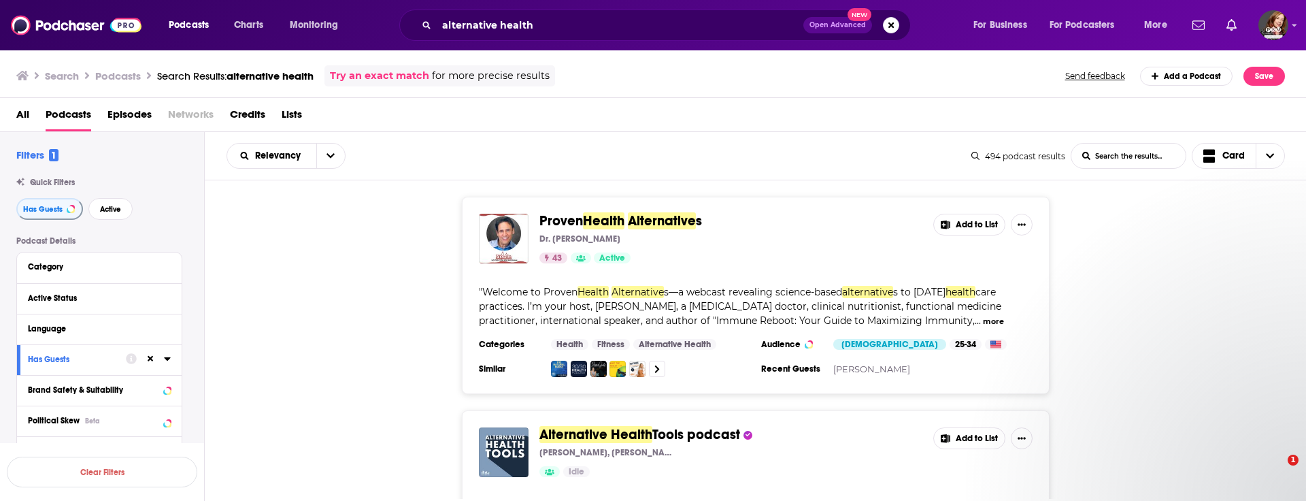 The image size is (1306, 501). What do you see at coordinates (668, 25) in the screenshot?
I see `div: Search podcasts, credits, & more...` at bounding box center [668, 25].